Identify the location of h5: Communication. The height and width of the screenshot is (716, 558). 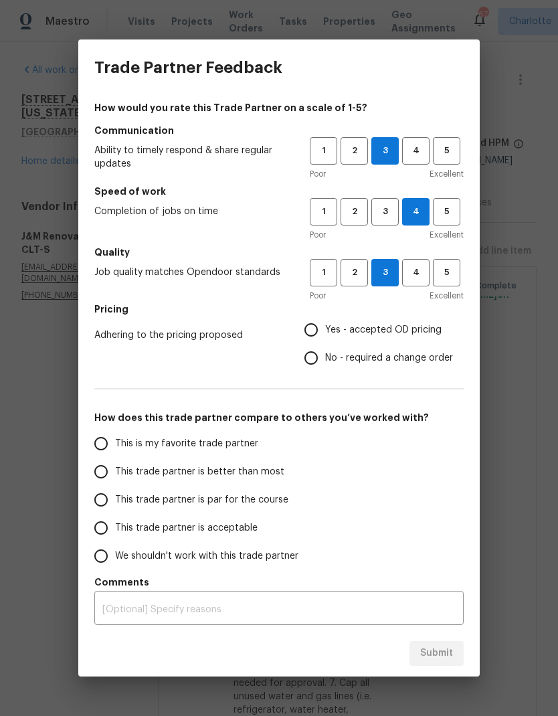
(279, 131).